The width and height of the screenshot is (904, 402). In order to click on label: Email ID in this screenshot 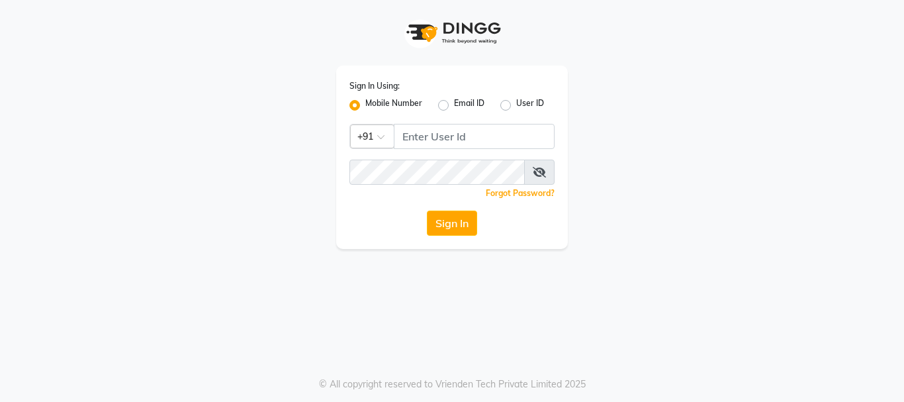, I will do `click(469, 105)`.